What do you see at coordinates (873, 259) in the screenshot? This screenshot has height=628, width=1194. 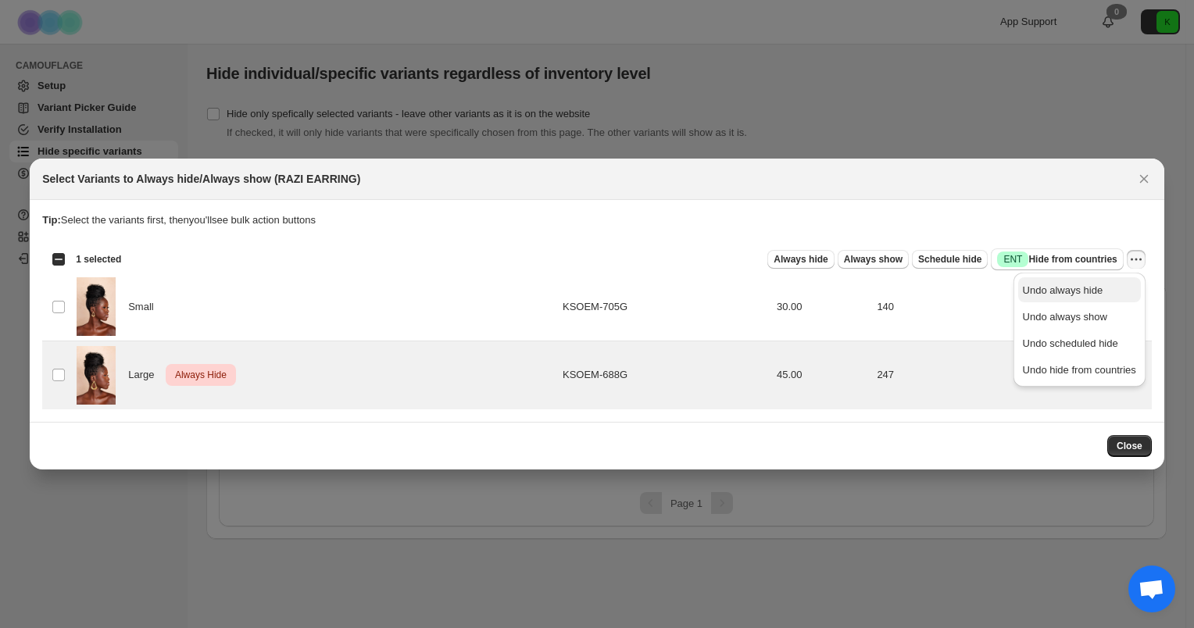 I see `span: Always show` at bounding box center [873, 259].